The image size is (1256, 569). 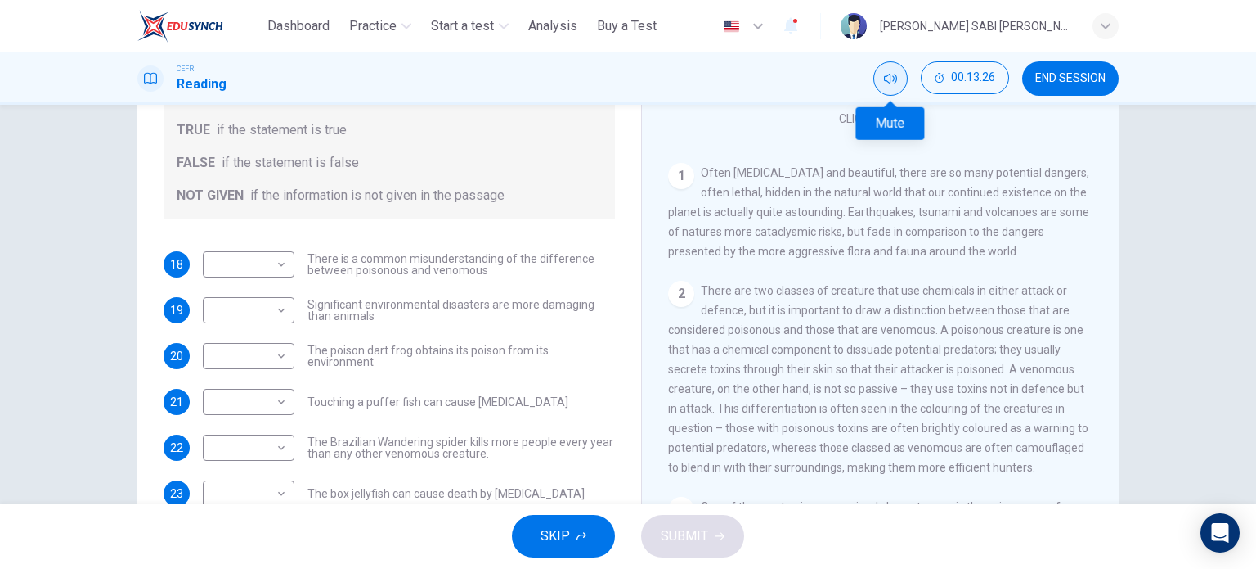 What do you see at coordinates (627, 26) in the screenshot?
I see `button: Buy a Test` at bounding box center [627, 26].